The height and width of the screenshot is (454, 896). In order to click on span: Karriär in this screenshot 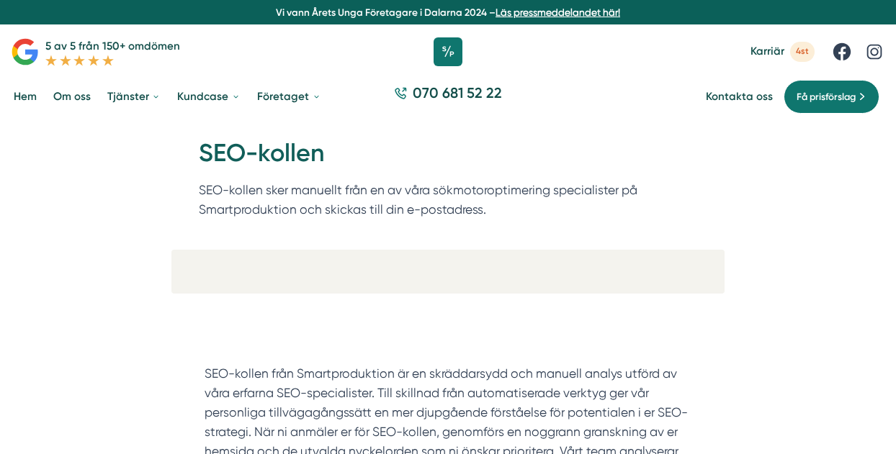, I will do `click(767, 51)`.